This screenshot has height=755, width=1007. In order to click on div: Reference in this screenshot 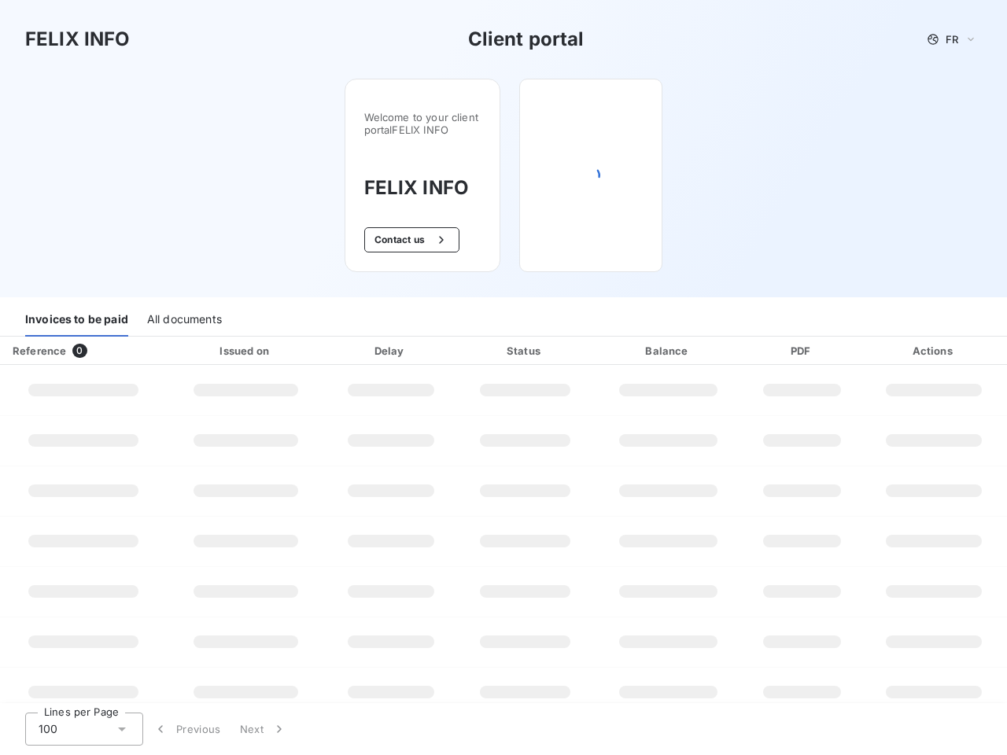, I will do `click(39, 351)`.